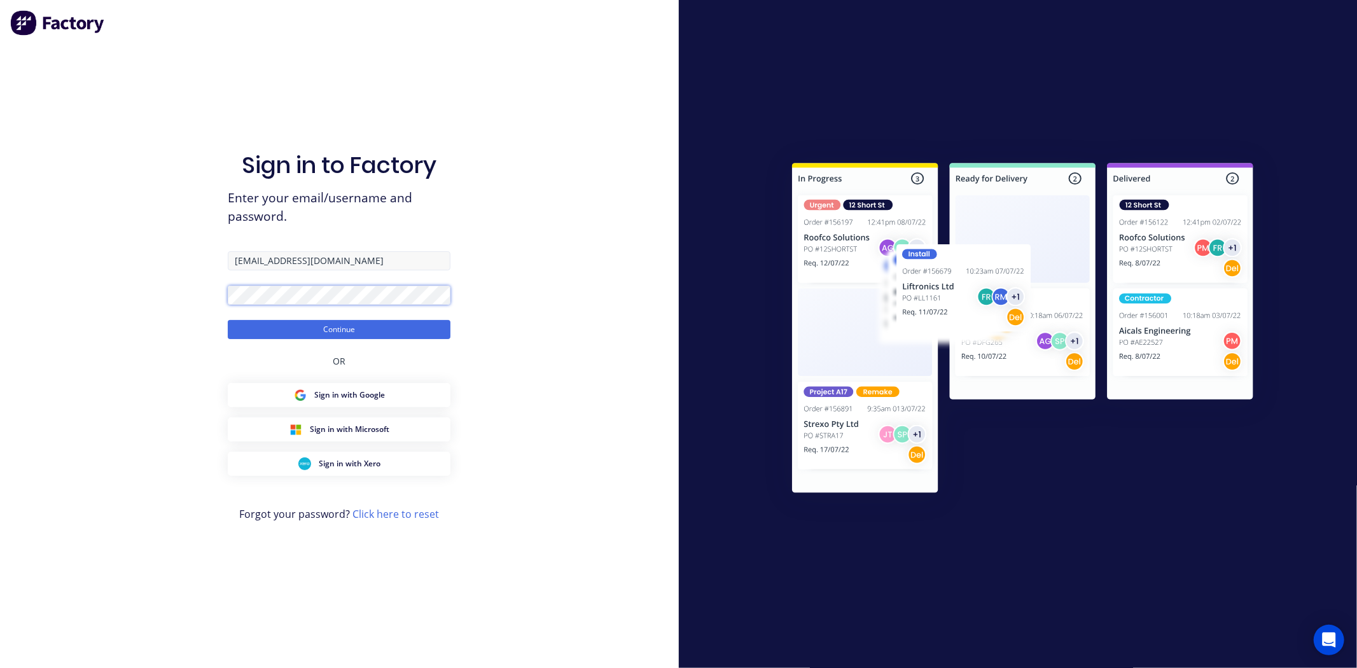 Image resolution: width=1357 pixels, height=668 pixels. What do you see at coordinates (300, 395) in the screenshot?
I see `img: Google Sign in` at bounding box center [300, 395].